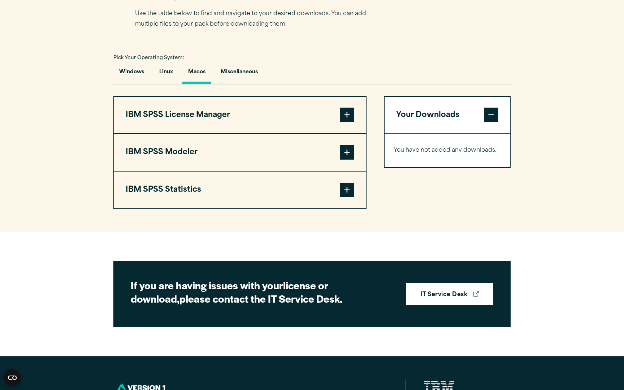 The width and height of the screenshot is (624, 390). What do you see at coordinates (447, 150) in the screenshot?
I see `div: Your Downloads` at bounding box center [447, 150].